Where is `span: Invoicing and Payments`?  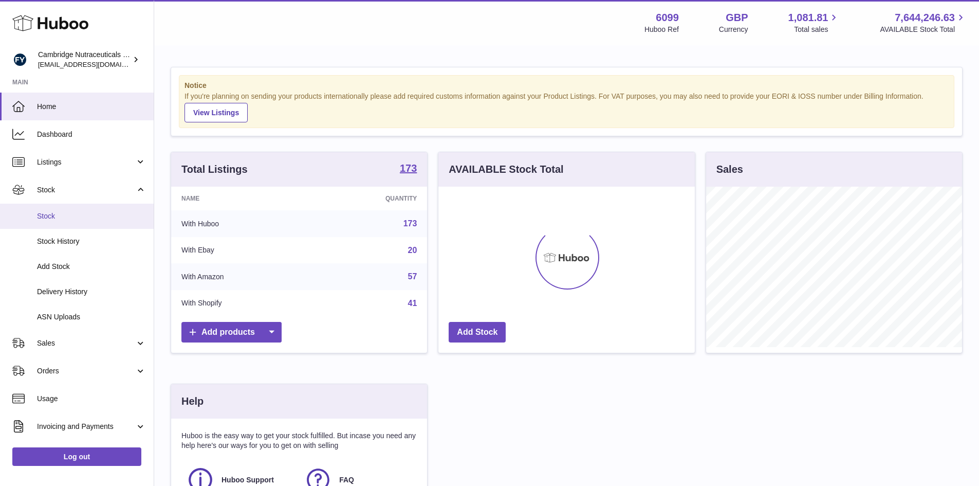
span: Invoicing and Payments is located at coordinates (86, 426).